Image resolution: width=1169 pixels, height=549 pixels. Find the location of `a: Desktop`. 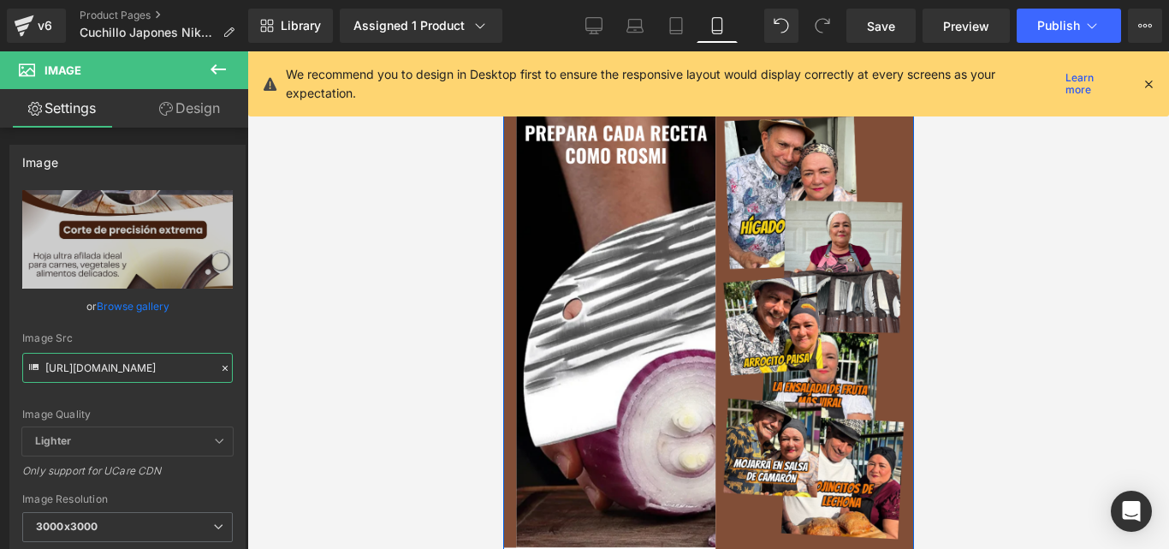

a: Desktop is located at coordinates (594, 26).